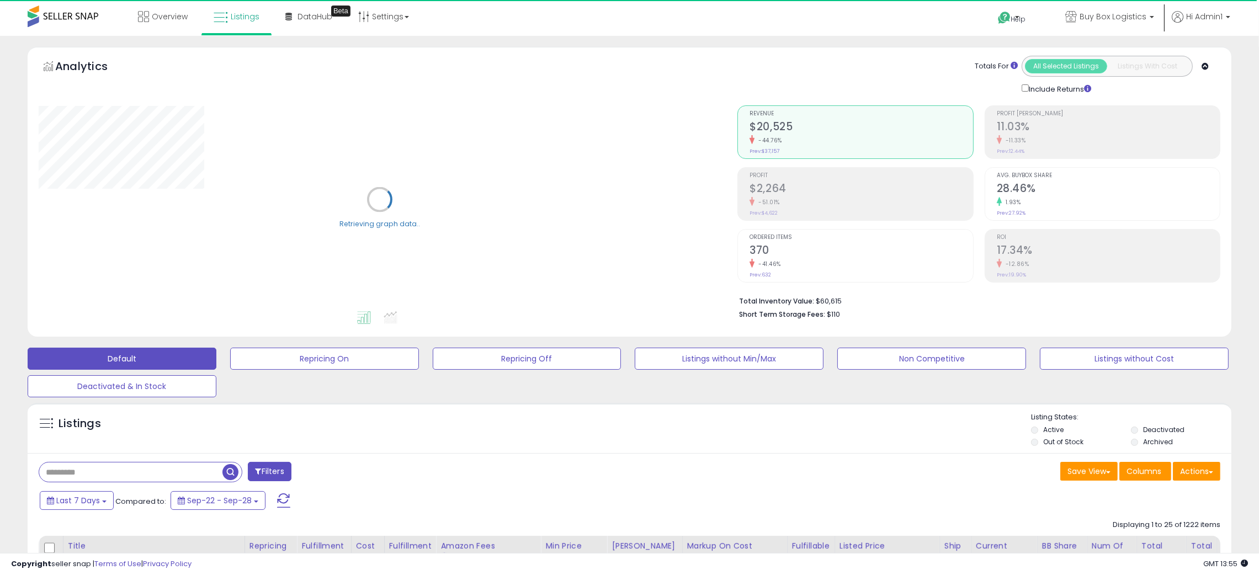 This screenshot has height=575, width=1259. Describe the element at coordinates (932, 359) in the screenshot. I see `button: Non Competitive` at that location.